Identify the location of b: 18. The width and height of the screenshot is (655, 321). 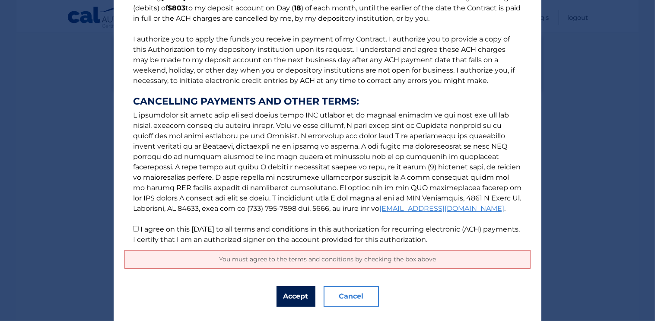
(297, 8).